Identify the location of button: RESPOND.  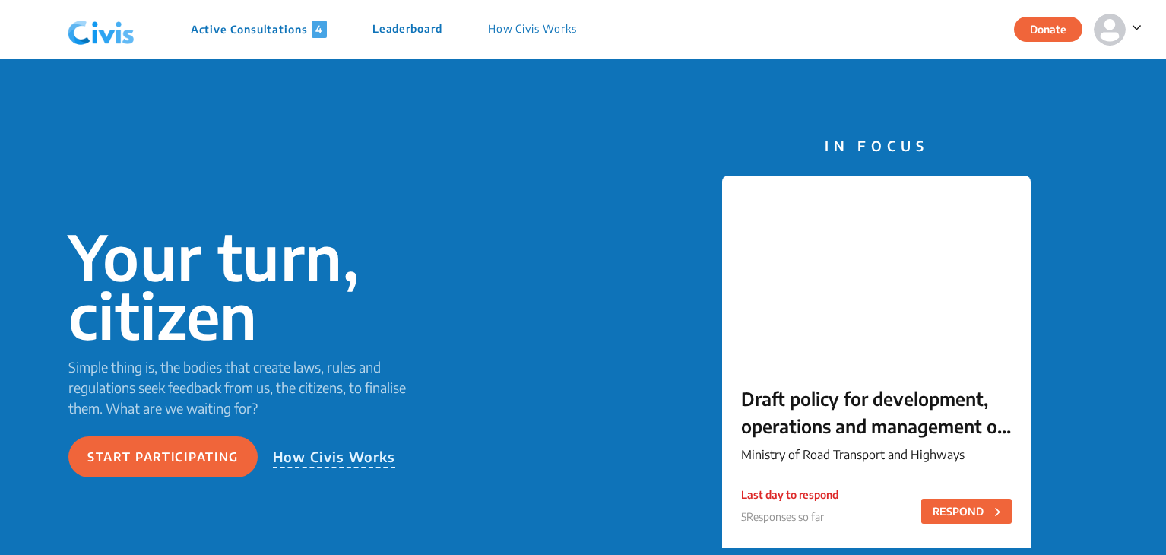
(966, 511).